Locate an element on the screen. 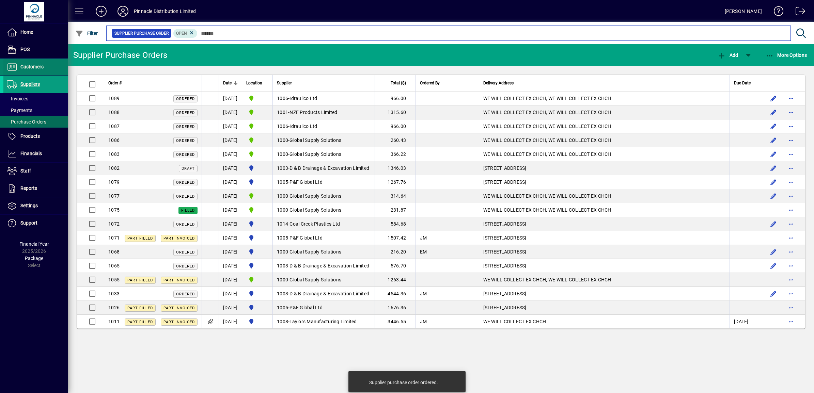 This screenshot has width=814, height=393. div: Supplier purchase order ordered. is located at coordinates (403, 383).